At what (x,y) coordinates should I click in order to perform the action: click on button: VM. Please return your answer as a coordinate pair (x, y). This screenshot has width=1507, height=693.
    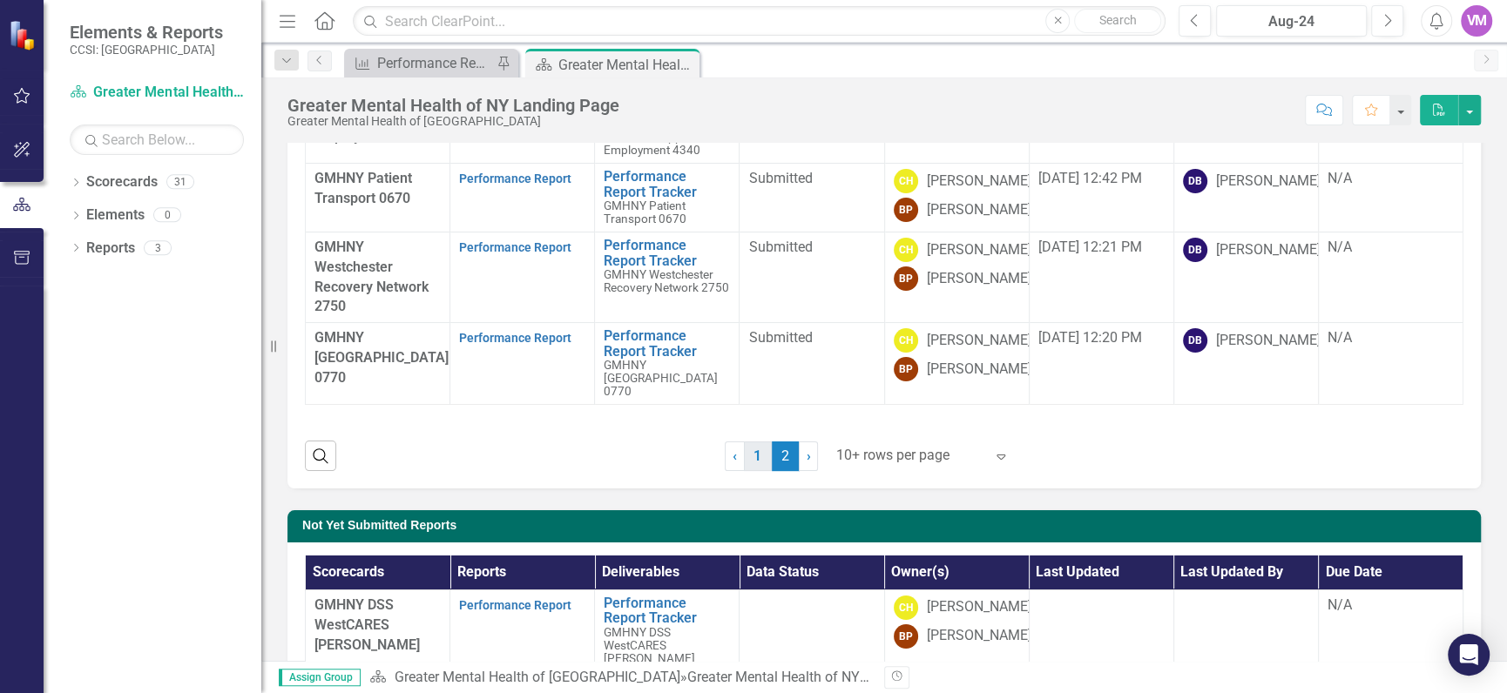
    Looking at the image, I should click on (1476, 21).